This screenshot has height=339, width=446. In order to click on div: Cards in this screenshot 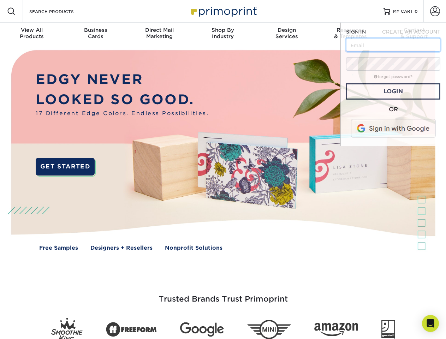, I will do `click(95, 33)`.